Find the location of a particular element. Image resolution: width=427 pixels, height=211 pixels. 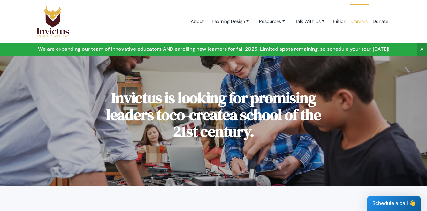

a: About is located at coordinates (197, 21).